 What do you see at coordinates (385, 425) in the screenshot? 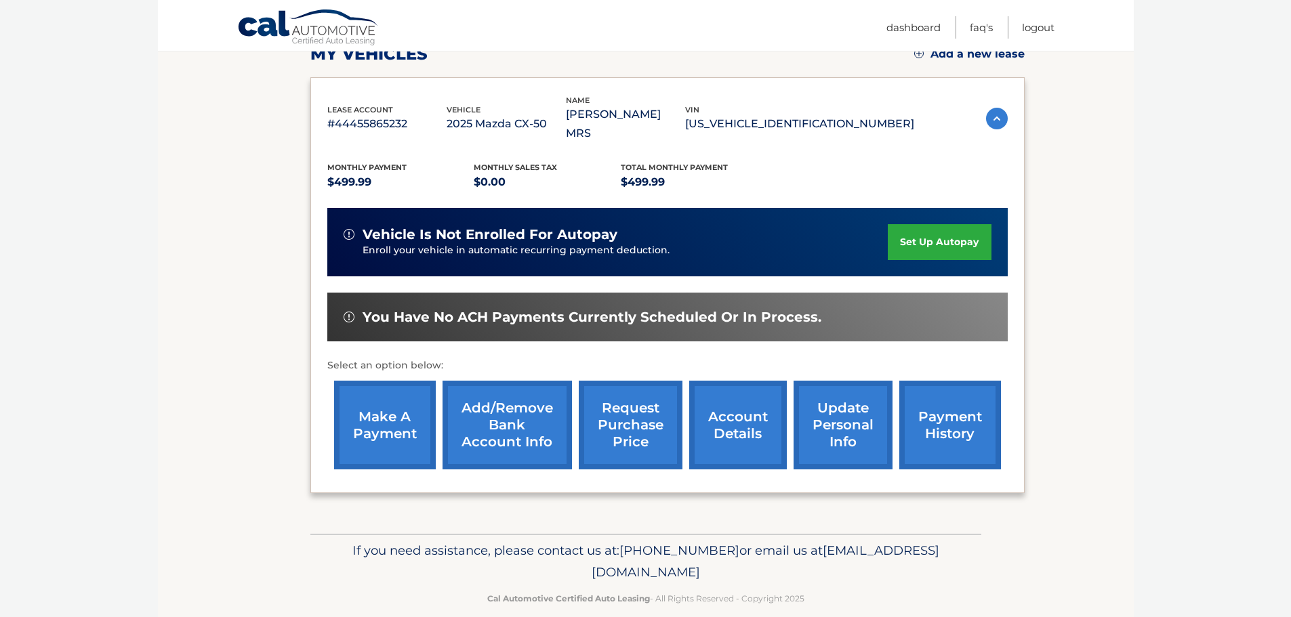
I see `a: make a payment` at bounding box center [385, 425].